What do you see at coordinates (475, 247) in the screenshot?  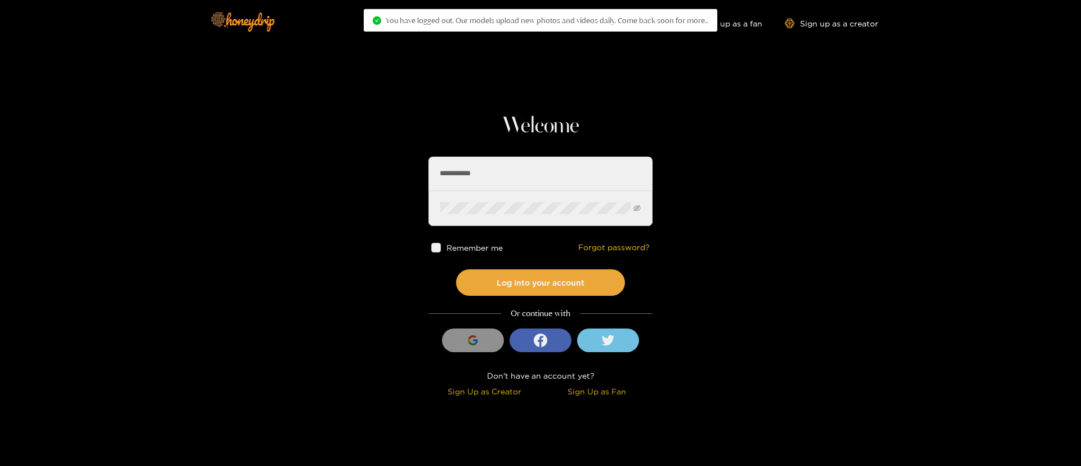 I see `span: Remember me` at bounding box center [475, 247].